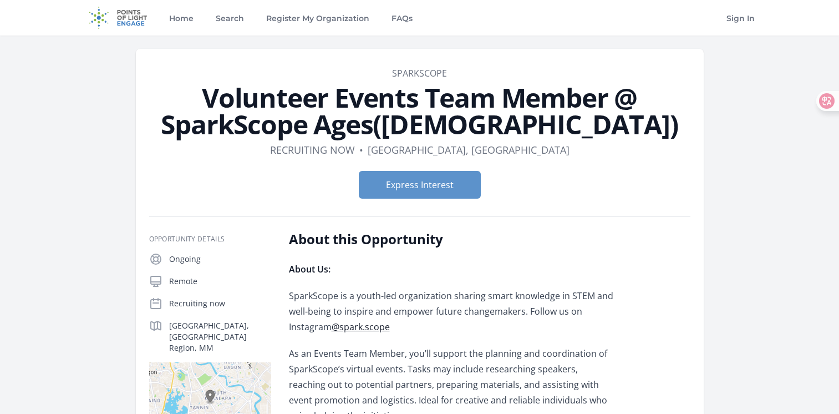 Image resolution: width=839 pixels, height=414 pixels. What do you see at coordinates (210, 239) in the screenshot?
I see `h3: Opportunity Details` at bounding box center [210, 239].